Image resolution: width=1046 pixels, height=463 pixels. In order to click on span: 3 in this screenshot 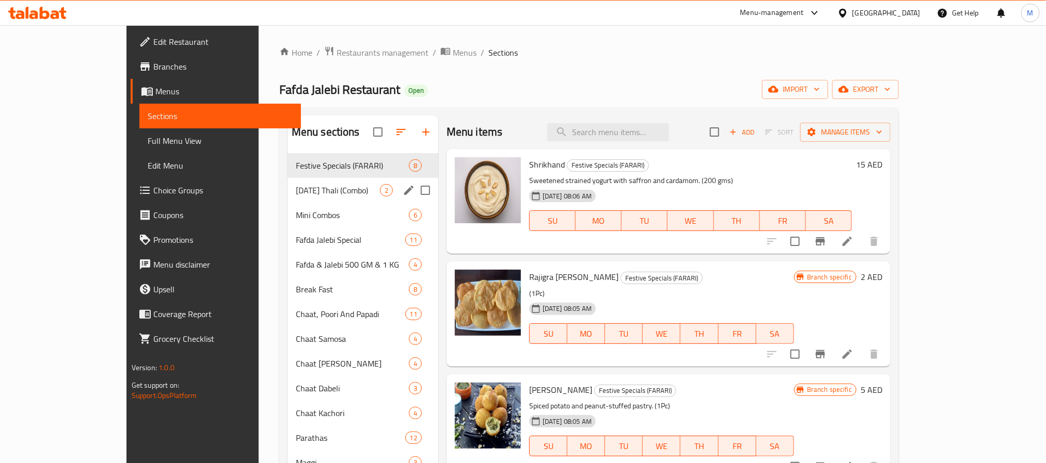, I will do `click(415, 389)`.